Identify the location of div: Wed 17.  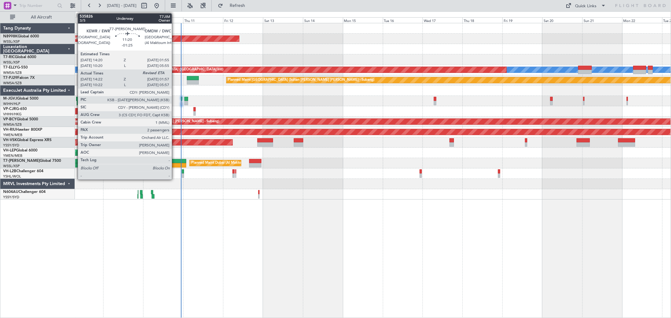
(442, 20).